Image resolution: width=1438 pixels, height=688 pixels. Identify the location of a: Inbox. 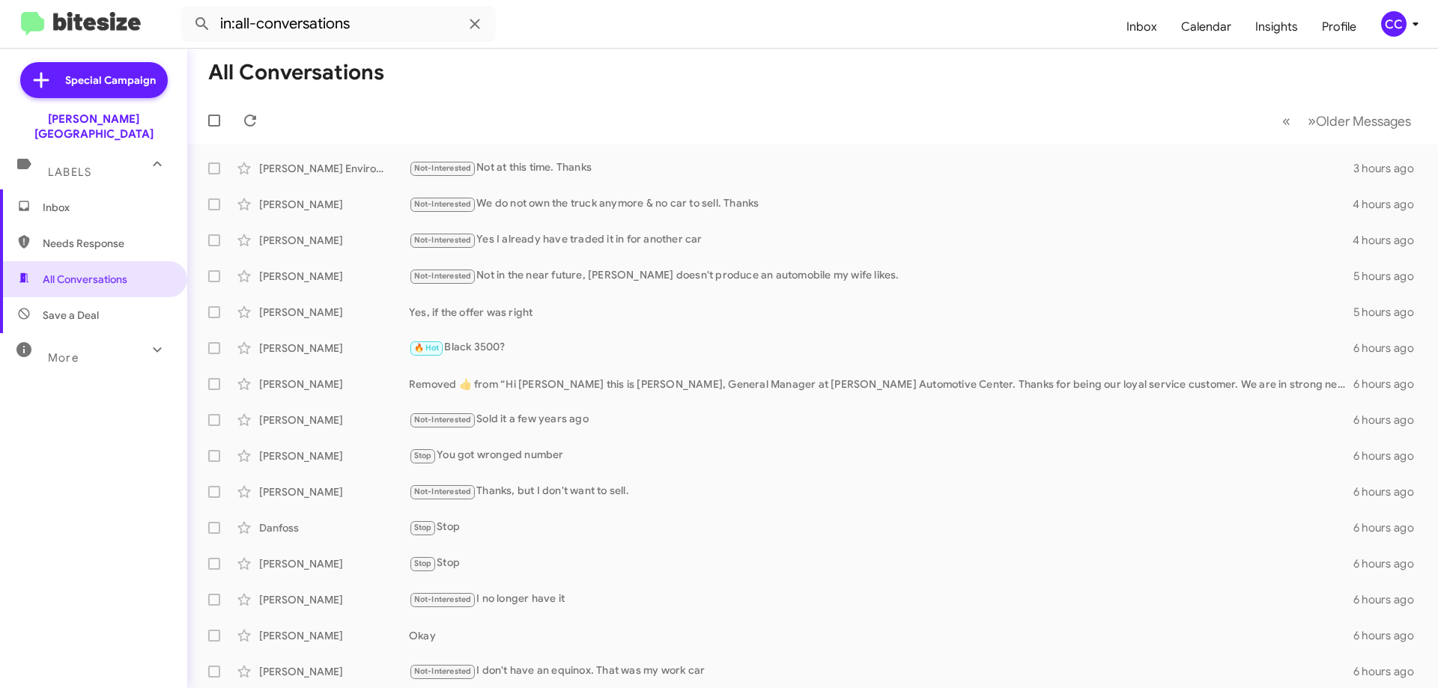
(1141, 27).